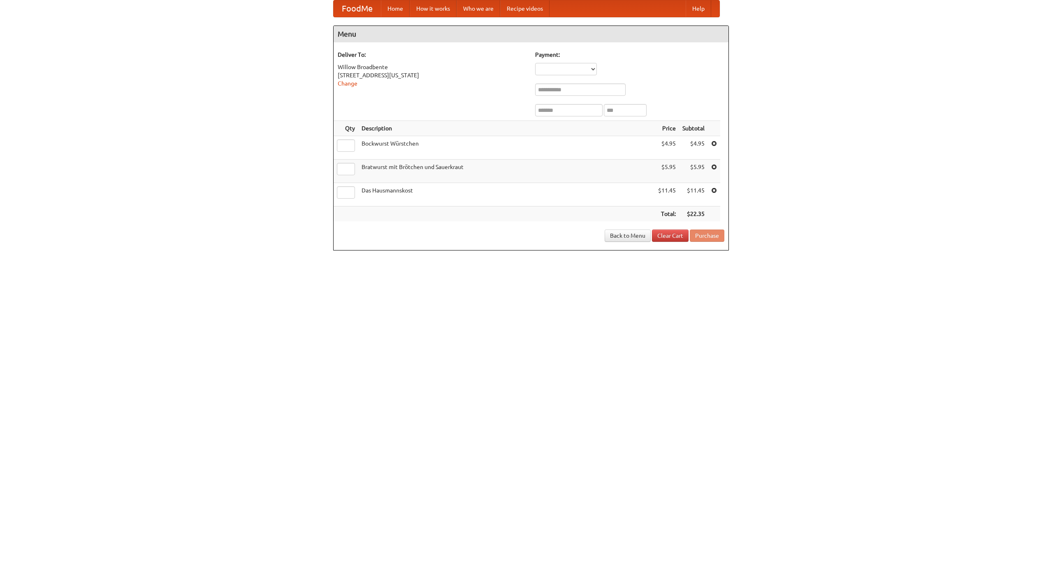 The height and width of the screenshot is (582, 1053). Describe the element at coordinates (433, 9) in the screenshot. I see `a: How it works` at that location.